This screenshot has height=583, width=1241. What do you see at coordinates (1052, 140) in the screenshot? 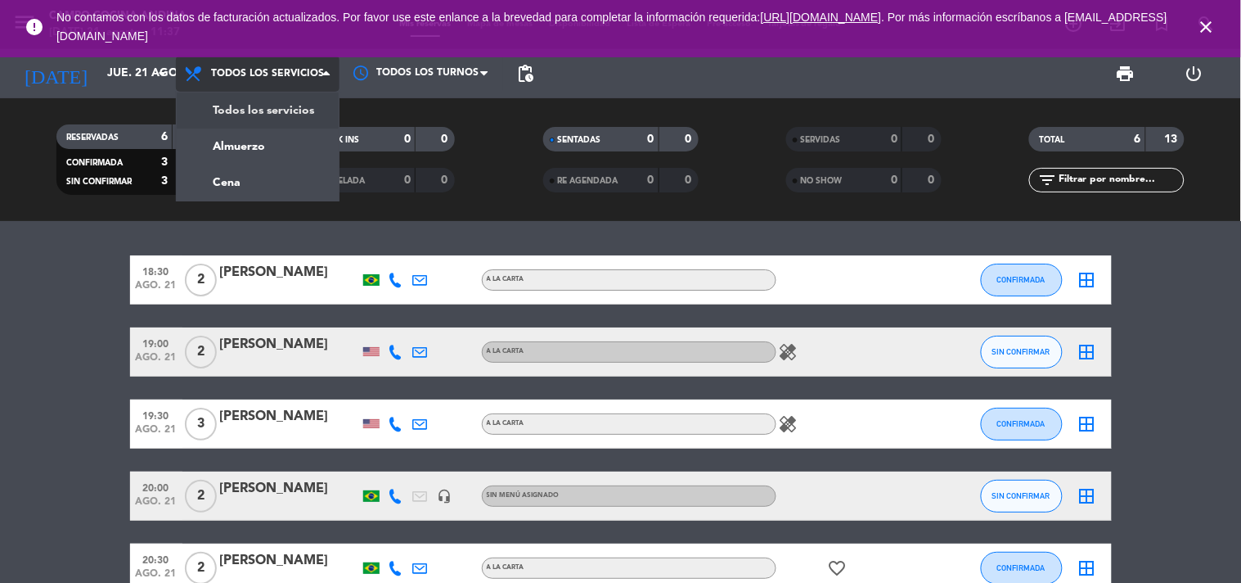
I see `span: TOTAL` at bounding box center [1052, 140].